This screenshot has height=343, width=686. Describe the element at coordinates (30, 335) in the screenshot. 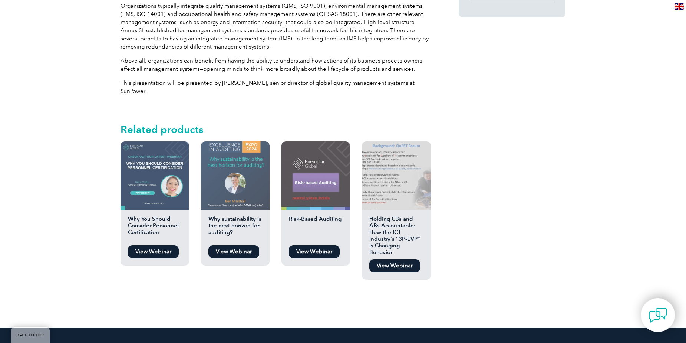

I see `a: BACK TO TOP` at that location.